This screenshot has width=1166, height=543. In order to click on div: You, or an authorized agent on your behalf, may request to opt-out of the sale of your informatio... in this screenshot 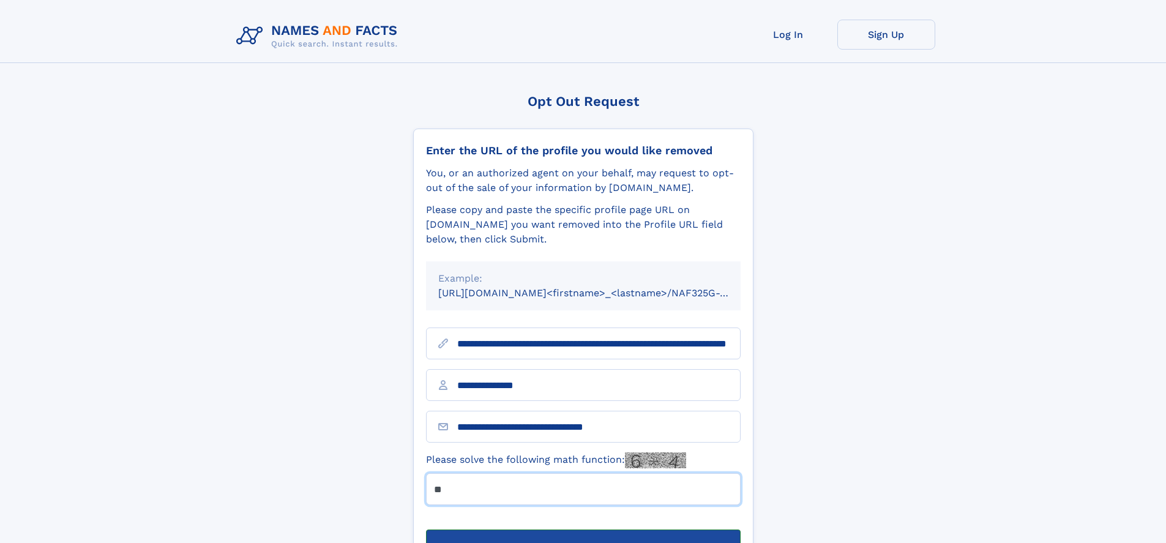, I will do `click(584, 181)`.